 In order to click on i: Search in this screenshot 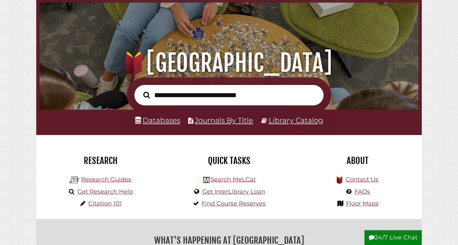, I will do `click(147, 95)`.